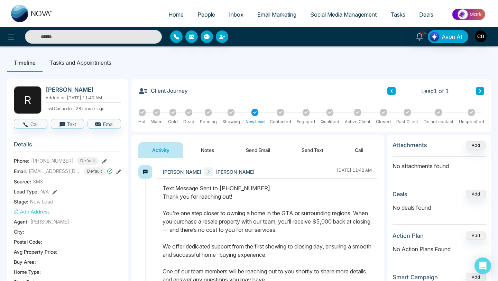  What do you see at coordinates (27, 271) in the screenshot?
I see `span: Home Type :` at bounding box center [27, 271].